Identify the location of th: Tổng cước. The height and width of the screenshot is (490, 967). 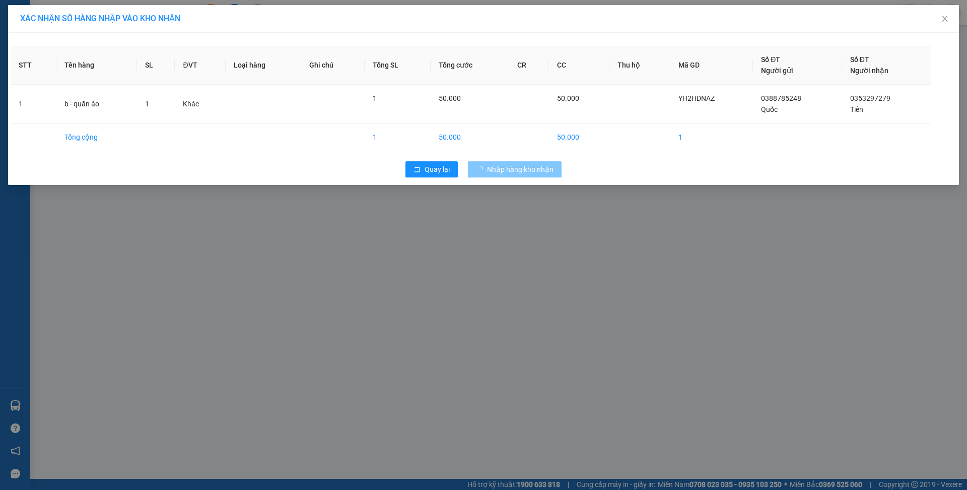
(470, 65).